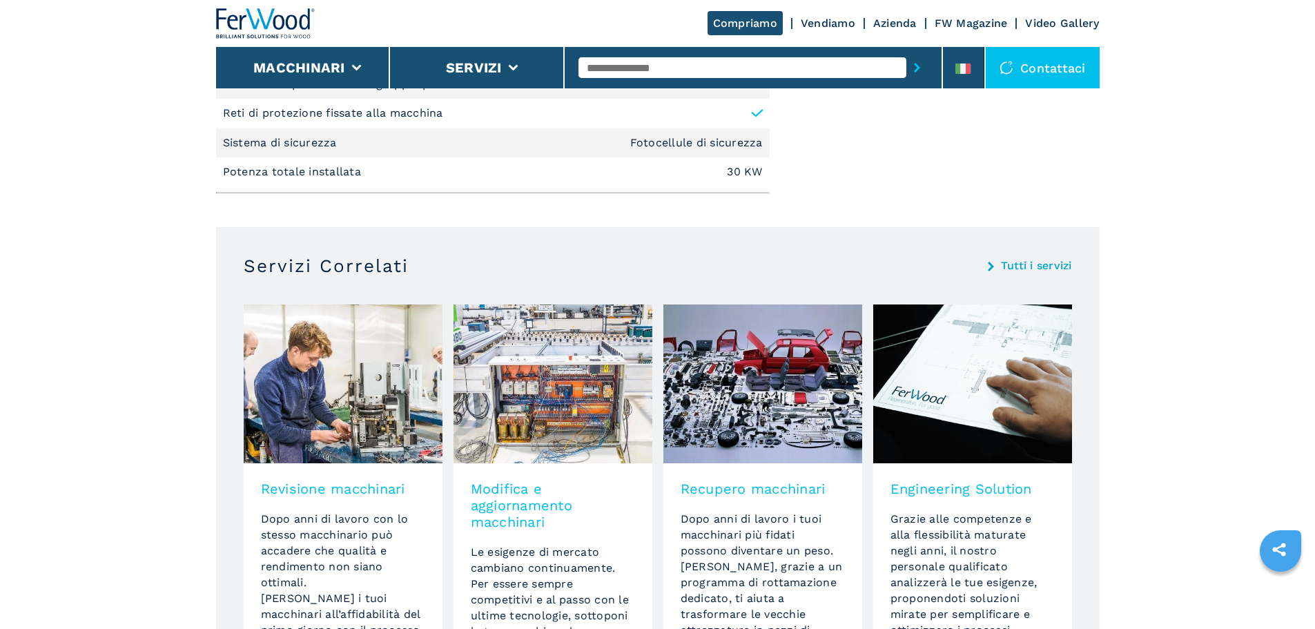 This screenshot has width=1315, height=629. Describe the element at coordinates (1279, 550) in the screenshot. I see `a: sharethis` at that location.